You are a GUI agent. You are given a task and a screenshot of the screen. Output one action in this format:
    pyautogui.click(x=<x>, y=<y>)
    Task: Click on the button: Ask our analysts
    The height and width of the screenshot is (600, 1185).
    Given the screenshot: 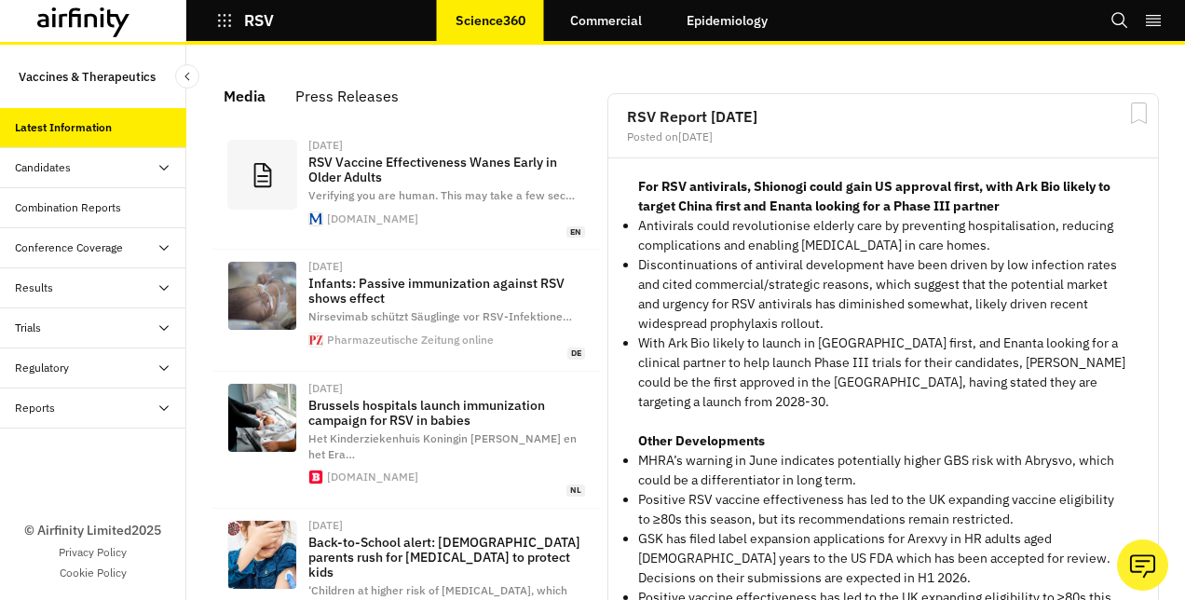 What is the action you would take?
    pyautogui.click(x=1142, y=565)
    